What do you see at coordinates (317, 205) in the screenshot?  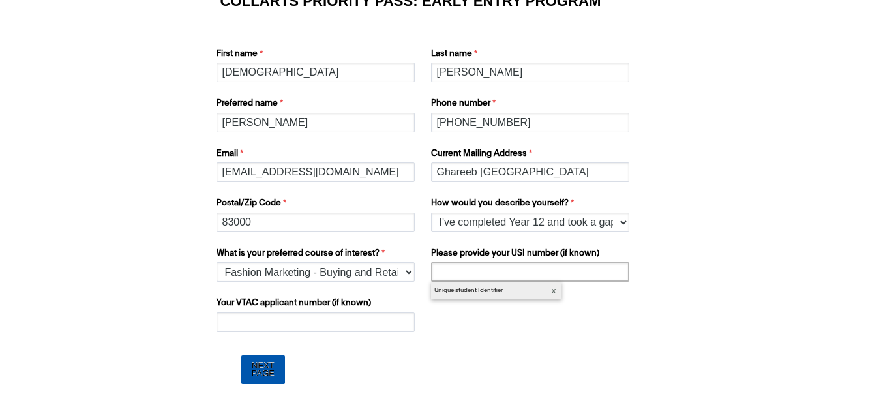 I see `label: Postal/Zip Code` at bounding box center [317, 205].